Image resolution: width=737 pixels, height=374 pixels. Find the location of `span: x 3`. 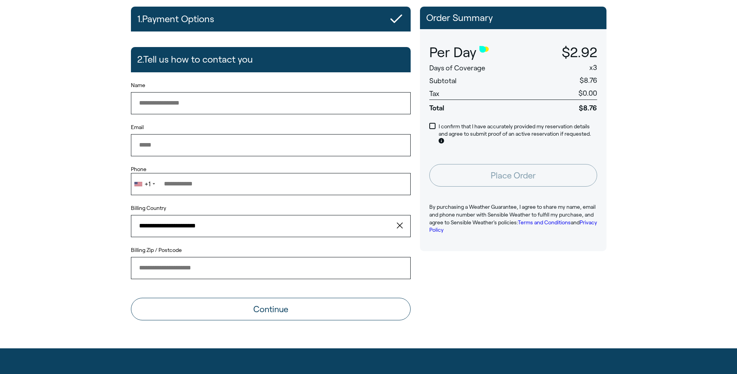

span: x 3 is located at coordinates (594, 68).